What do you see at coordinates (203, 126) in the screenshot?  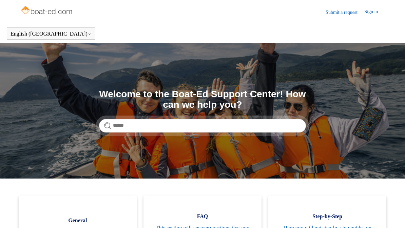 I see `input: Search` at bounding box center [203, 126].